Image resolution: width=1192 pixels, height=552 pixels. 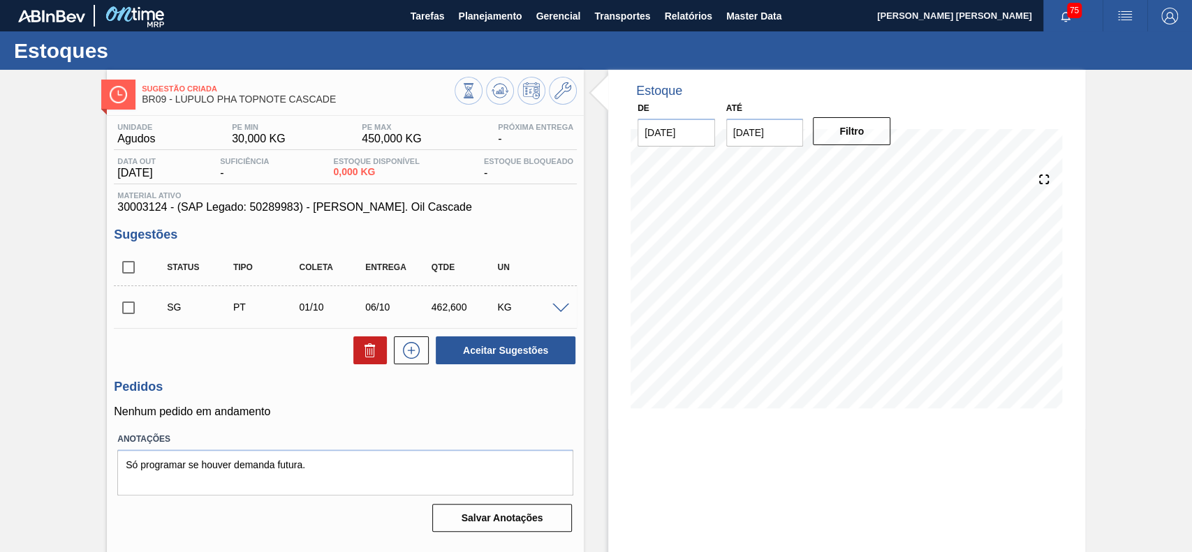 What do you see at coordinates (464, 268) in the screenshot?
I see `div: Qtde` at bounding box center [464, 268].